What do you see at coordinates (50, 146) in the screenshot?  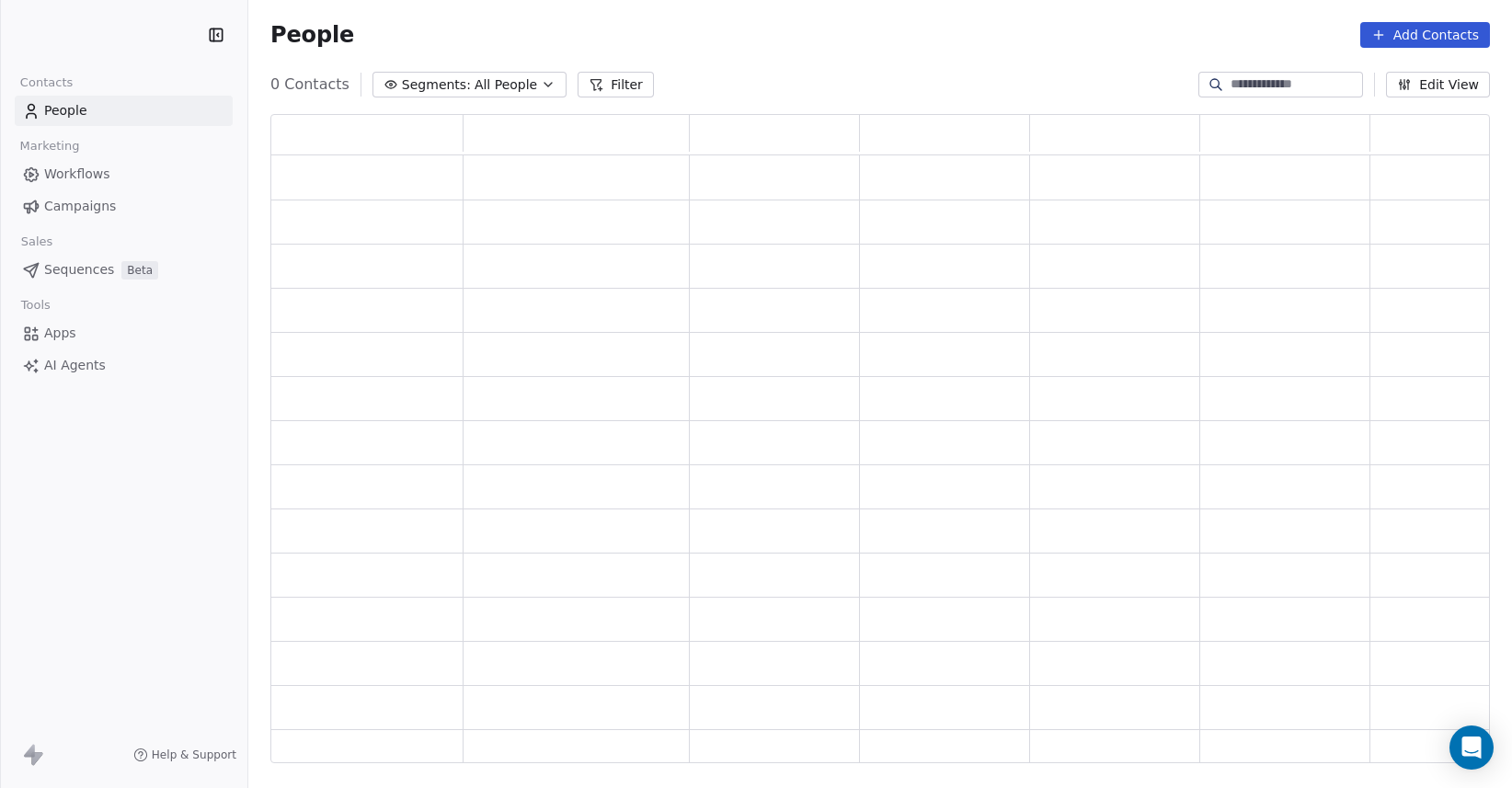 I see `span: Marketing` at bounding box center [50, 146].